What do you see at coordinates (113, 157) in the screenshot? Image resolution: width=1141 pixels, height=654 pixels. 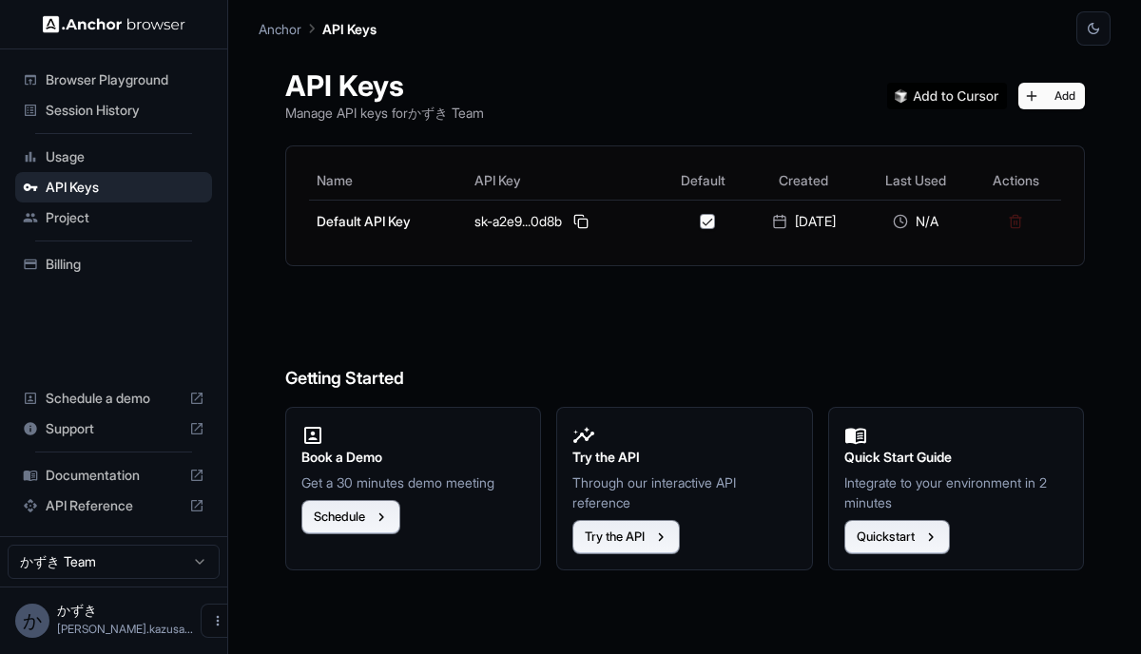 I see `div: Usage` at bounding box center [113, 157].